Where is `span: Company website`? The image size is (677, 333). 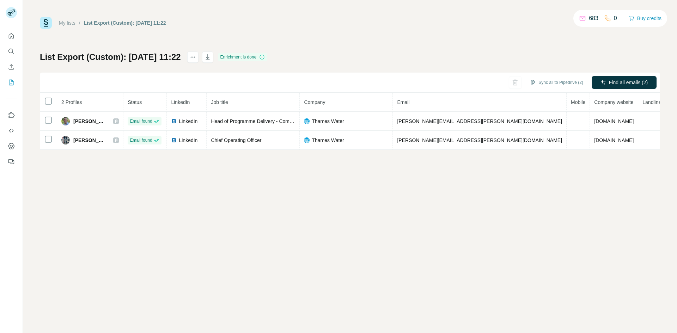 span: Company website is located at coordinates (614, 102).